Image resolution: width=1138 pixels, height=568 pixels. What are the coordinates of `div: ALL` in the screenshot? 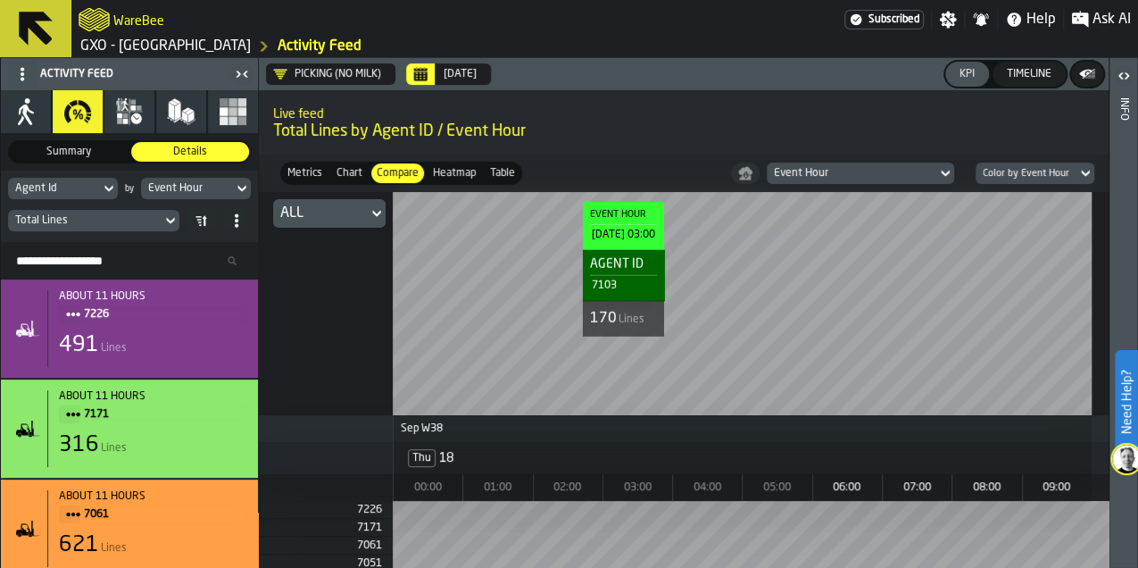 It's located at (292, 213).